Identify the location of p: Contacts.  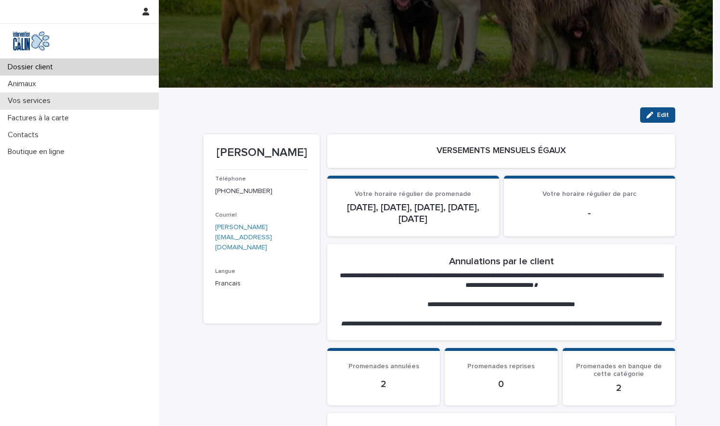
(25, 135).